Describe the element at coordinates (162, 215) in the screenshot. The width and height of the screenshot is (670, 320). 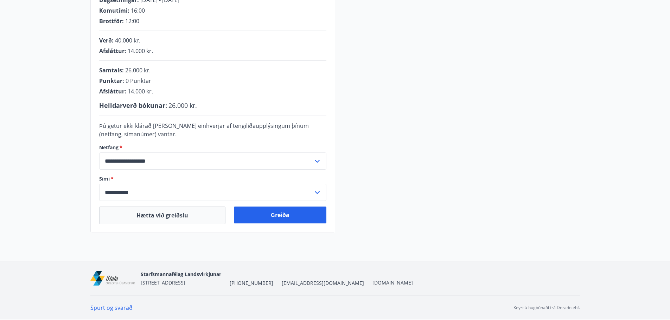
I see `button: Hætta við greiðslu` at that location.